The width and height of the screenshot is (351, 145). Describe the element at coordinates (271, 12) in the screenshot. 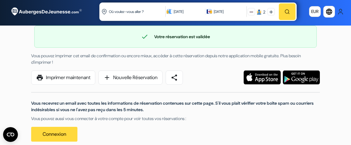

I see `img: plus` at that location.